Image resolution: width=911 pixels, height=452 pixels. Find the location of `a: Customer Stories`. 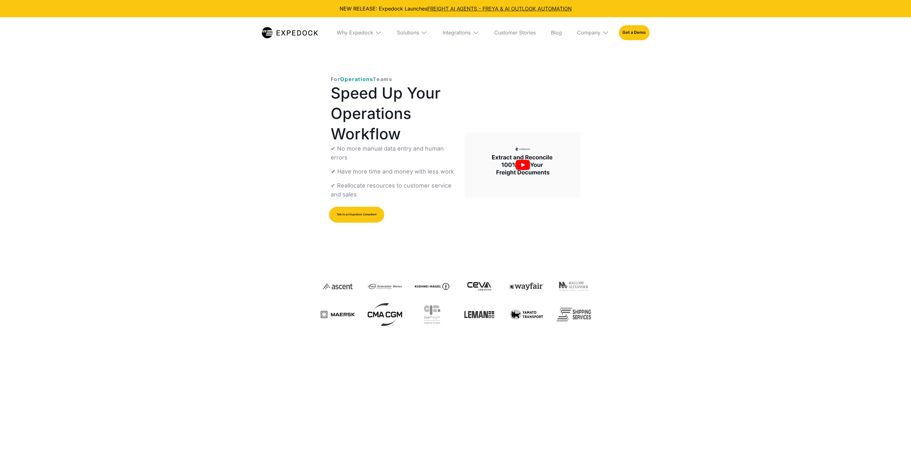

a: Customer Stories is located at coordinates (515, 33).